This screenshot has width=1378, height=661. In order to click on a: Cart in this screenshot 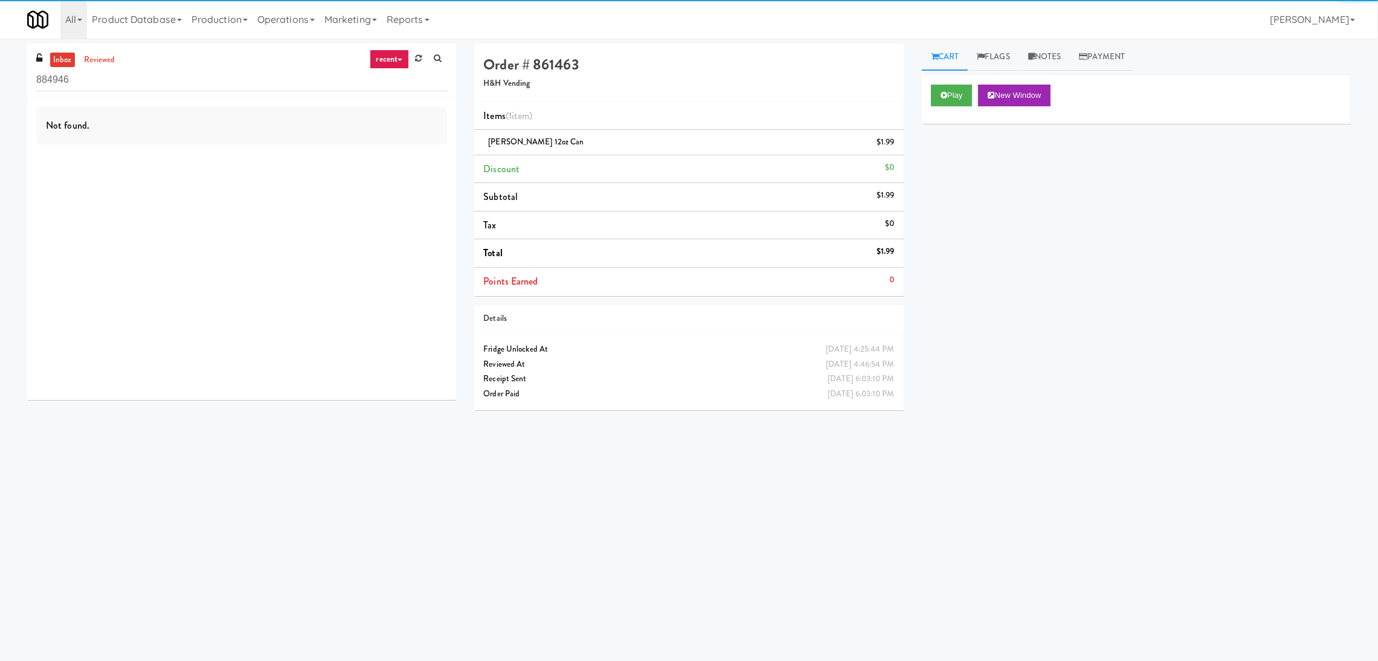, I will do `click(945, 57)`.